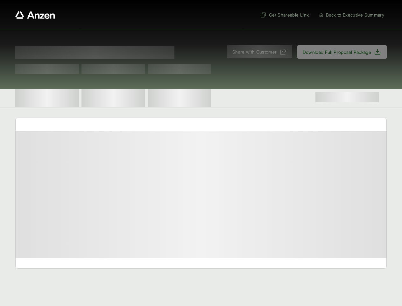  Describe the element at coordinates (285, 15) in the screenshot. I see `span: Get Shareable Link` at that location.